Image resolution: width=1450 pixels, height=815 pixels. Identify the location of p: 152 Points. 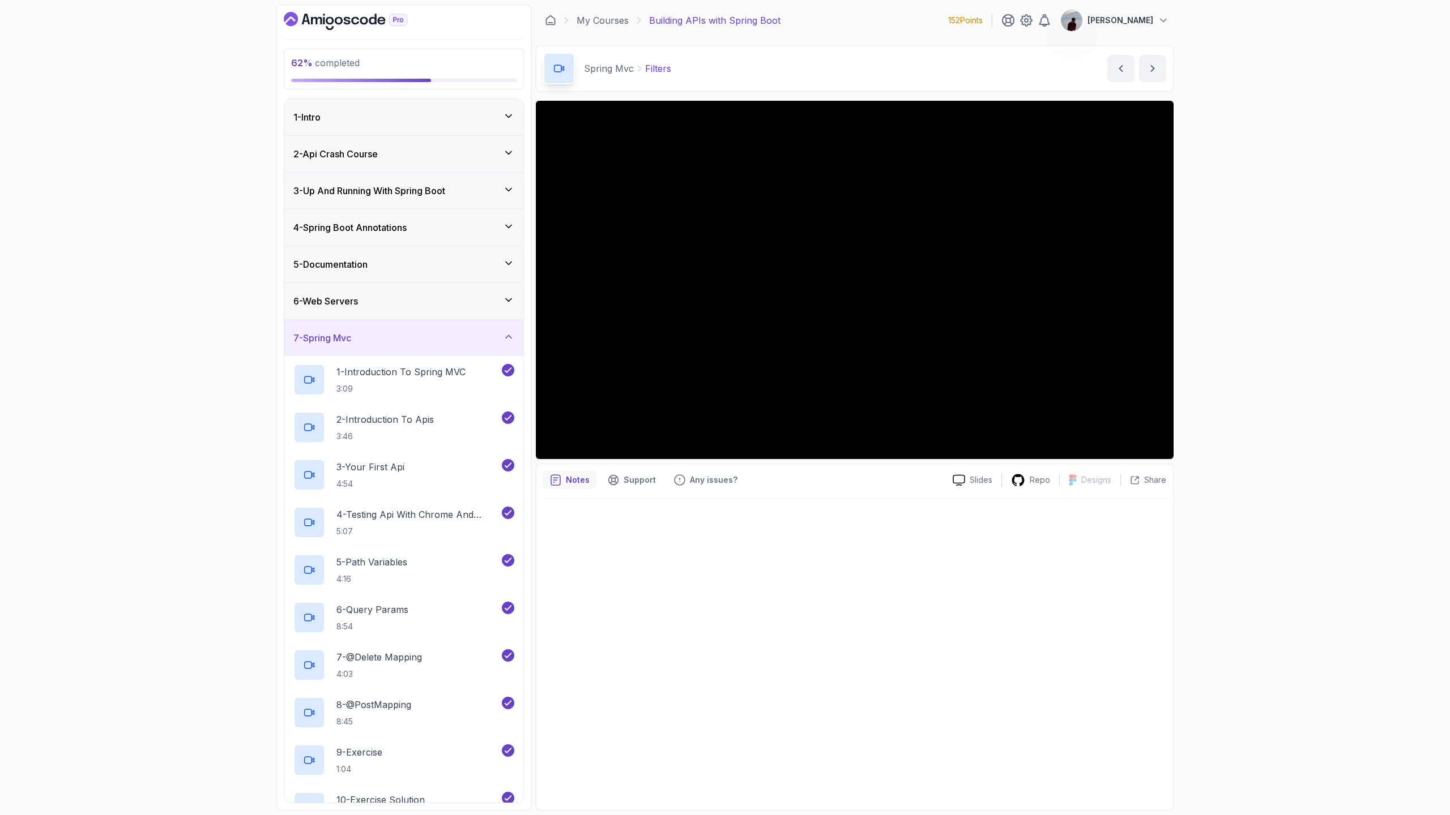
(965, 20).